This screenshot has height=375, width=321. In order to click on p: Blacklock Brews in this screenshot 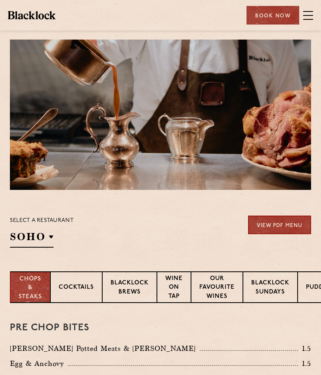, I will do `click(130, 288)`.